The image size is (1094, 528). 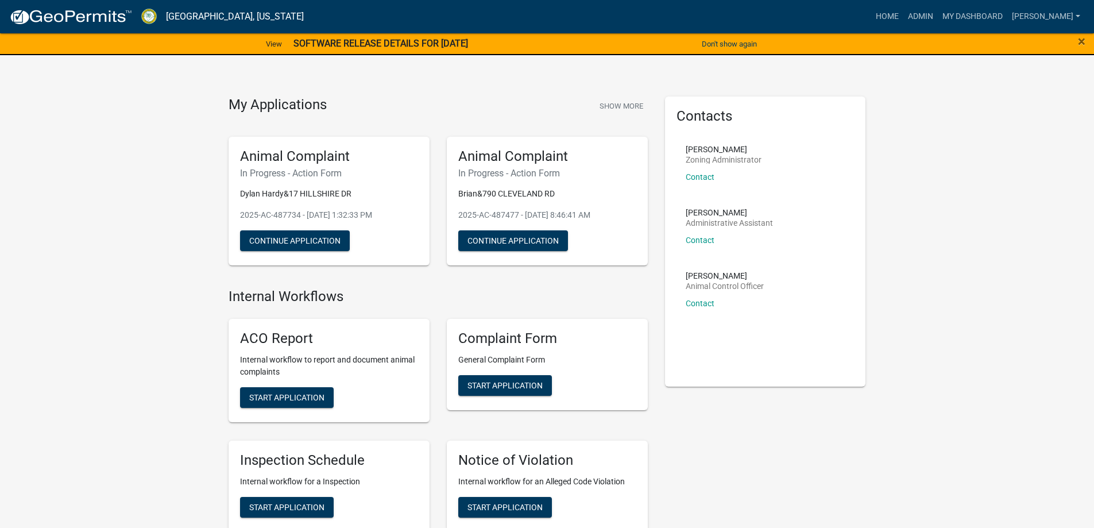 What do you see at coordinates (622, 106) in the screenshot?
I see `button: Show More` at bounding box center [622, 106].